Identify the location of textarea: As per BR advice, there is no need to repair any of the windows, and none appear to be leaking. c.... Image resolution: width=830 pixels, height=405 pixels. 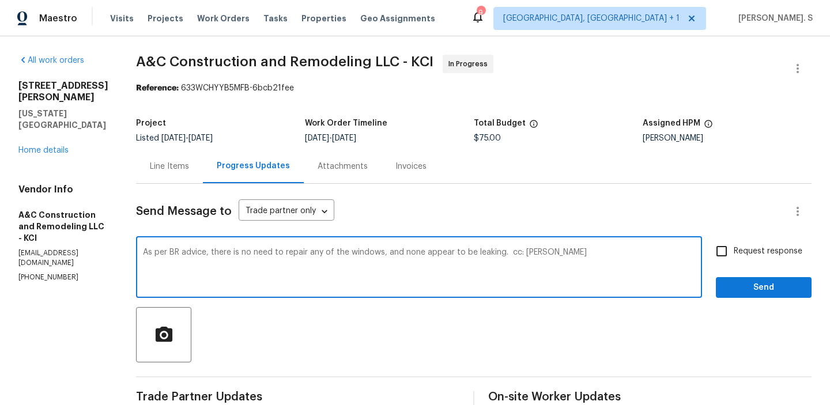
(419, 269).